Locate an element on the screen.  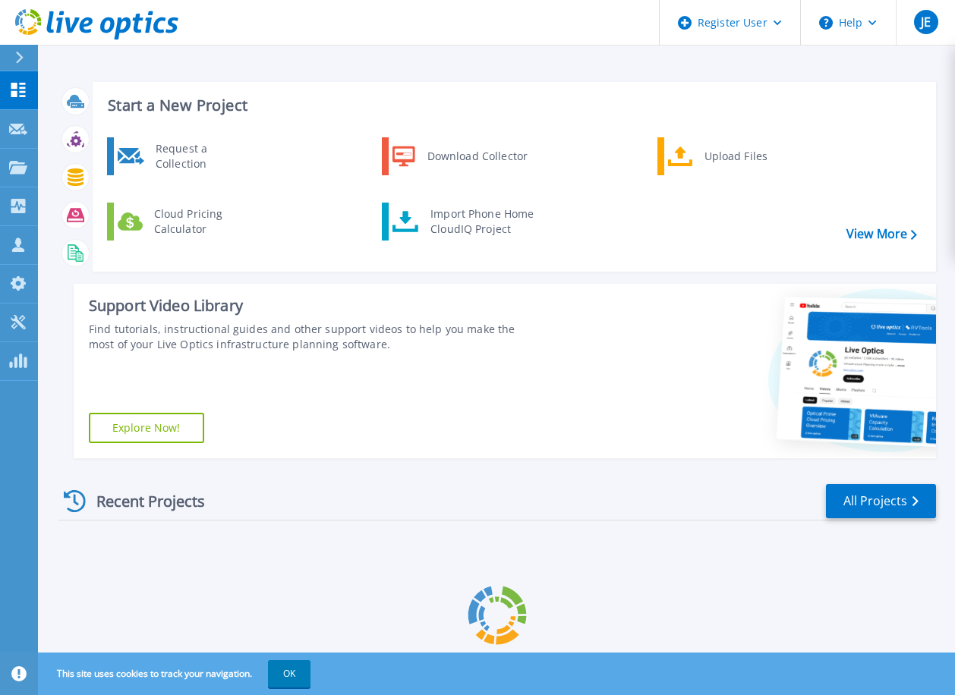
a: Cloud Pricing Calculator is located at coordinates (184, 222).